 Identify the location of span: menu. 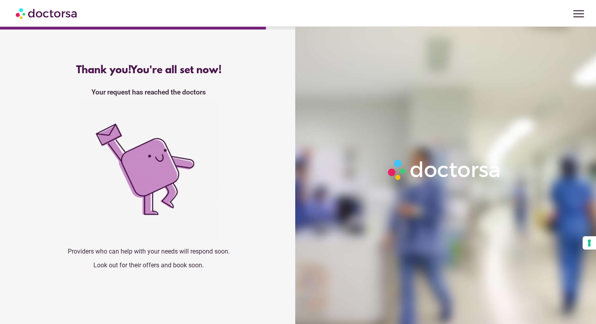
(578, 14).